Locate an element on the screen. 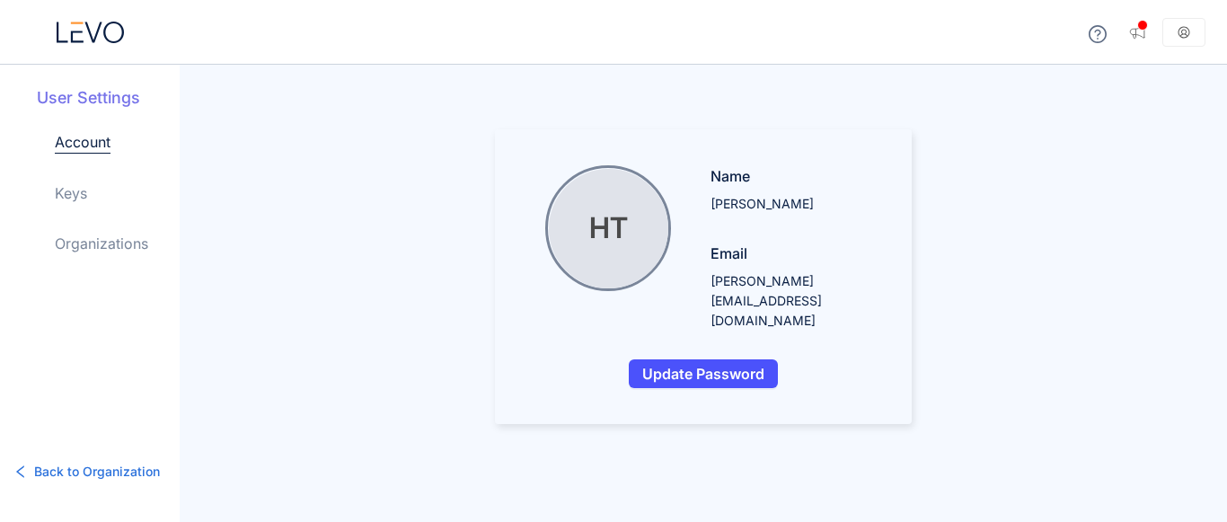 Image resolution: width=1227 pixels, height=522 pixels. a: Keys is located at coordinates (71, 193).